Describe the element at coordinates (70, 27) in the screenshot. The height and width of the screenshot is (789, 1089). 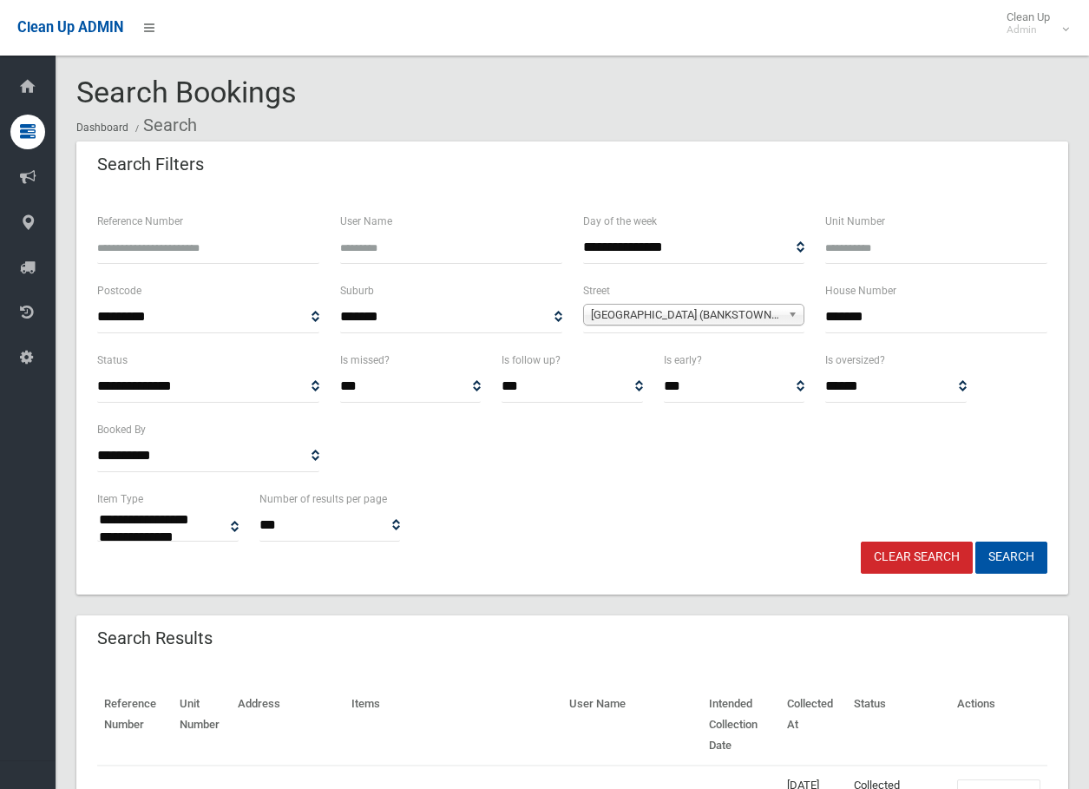
I see `span: Clean Up ADMIN` at that location.